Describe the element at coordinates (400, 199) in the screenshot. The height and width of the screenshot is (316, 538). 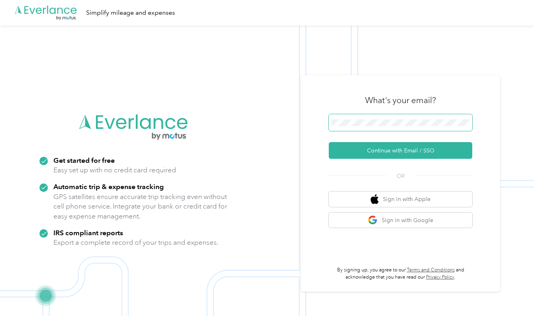
I see `button: apple logoSign in with Apple` at that location.